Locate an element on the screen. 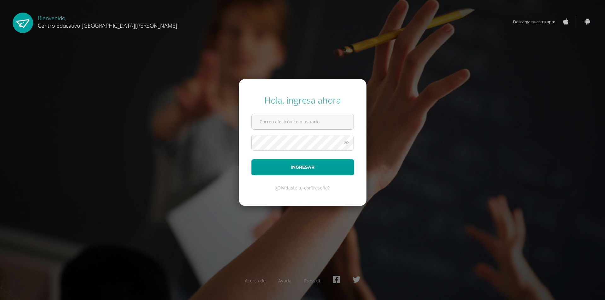 This screenshot has width=605, height=300. a: Acerca de is located at coordinates (255, 281).